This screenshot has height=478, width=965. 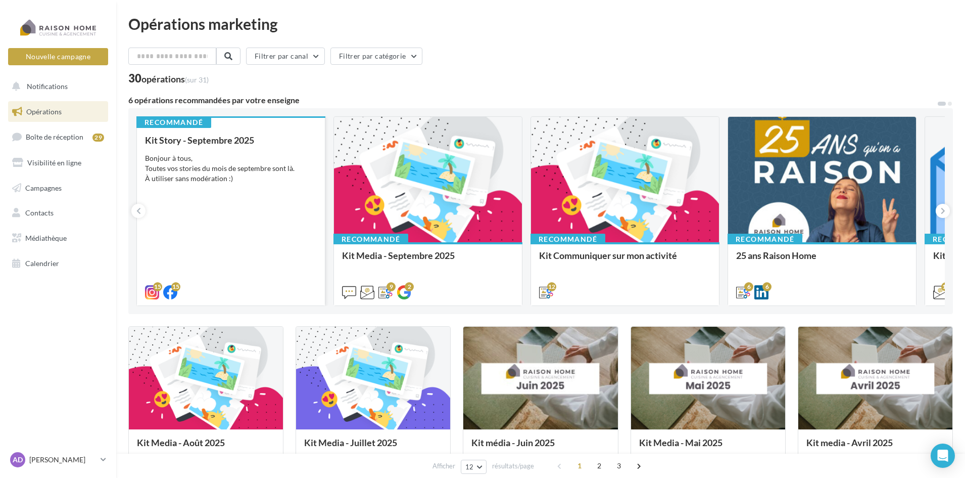 I want to click on span: AD, so click(x=18, y=459).